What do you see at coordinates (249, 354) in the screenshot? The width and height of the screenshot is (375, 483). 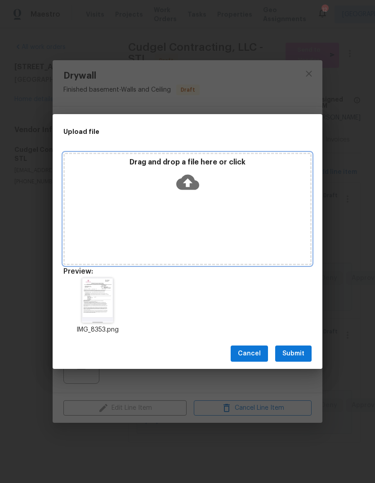 I see `span: Cancel` at bounding box center [249, 354].